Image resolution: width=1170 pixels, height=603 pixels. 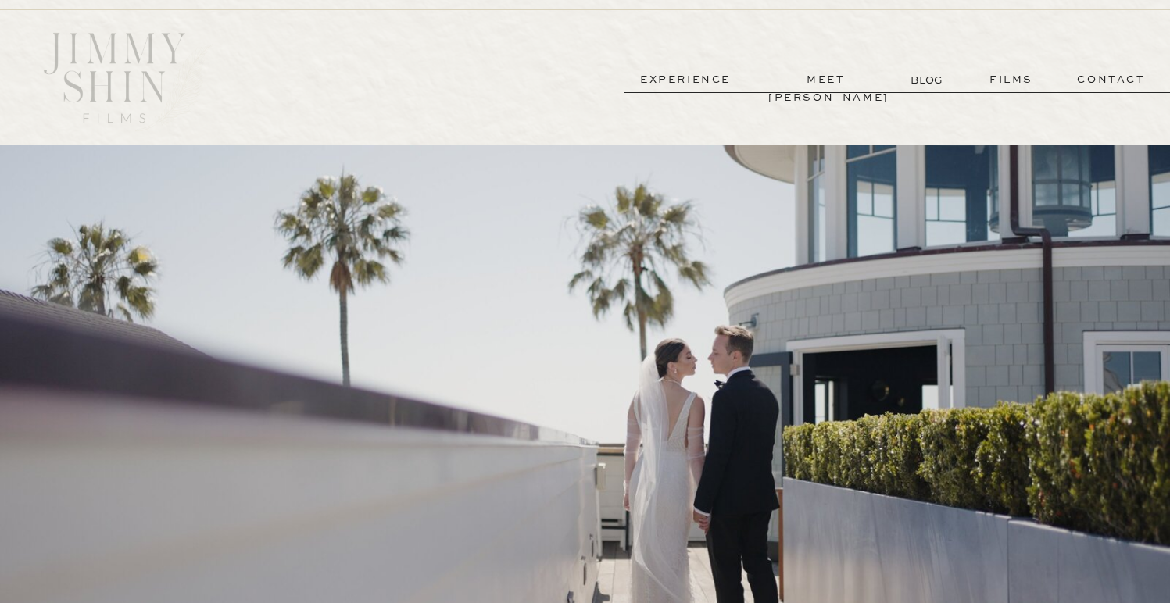 What do you see at coordinates (1011, 80) in the screenshot?
I see `p: films` at bounding box center [1011, 80].